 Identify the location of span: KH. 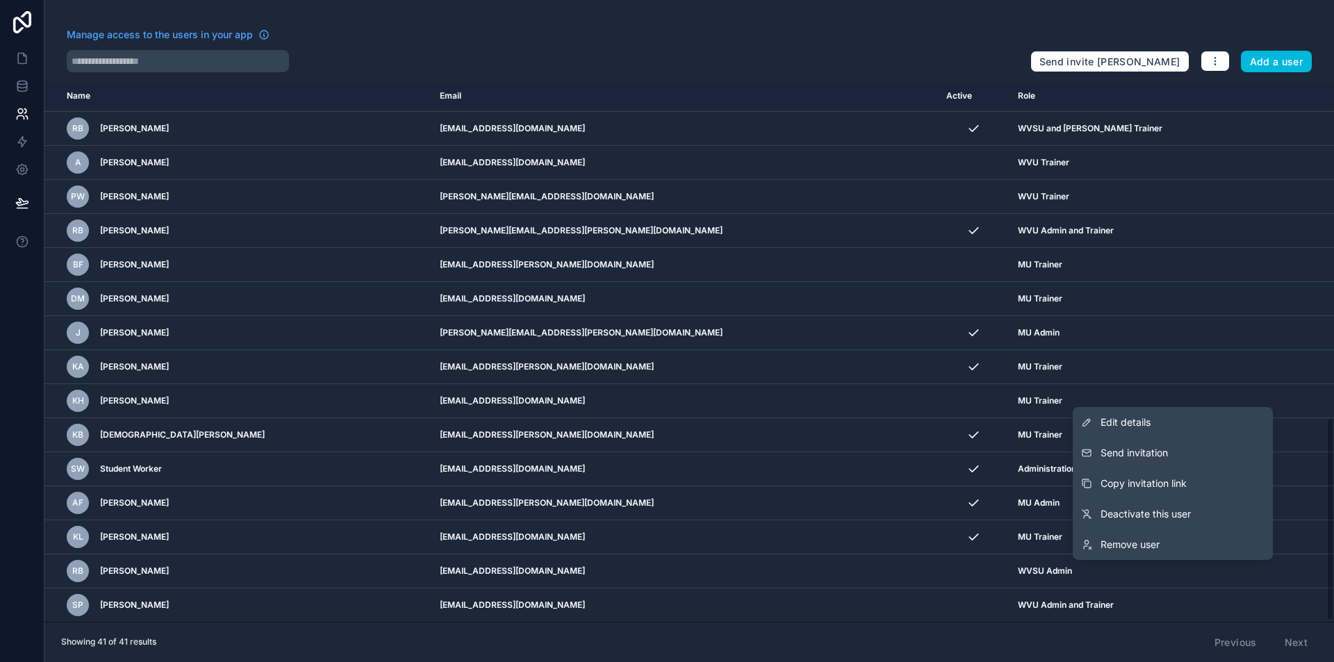
(78, 401).